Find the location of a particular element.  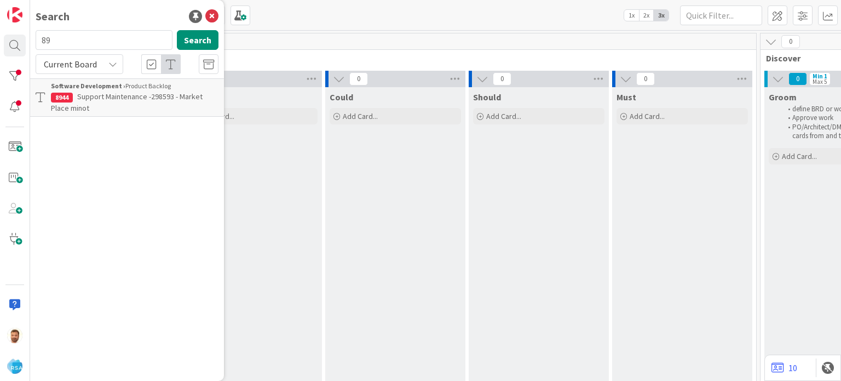

span: Must is located at coordinates (627, 97).